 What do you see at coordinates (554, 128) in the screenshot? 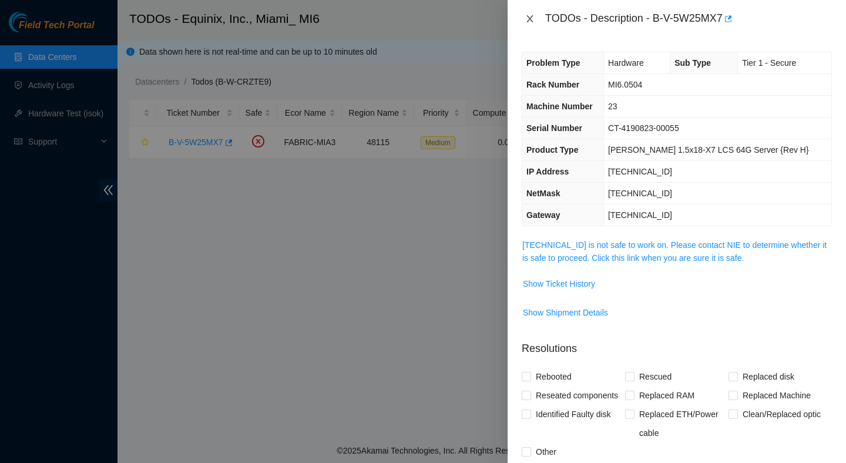
I see `span: Serial Number` at bounding box center [554, 128].